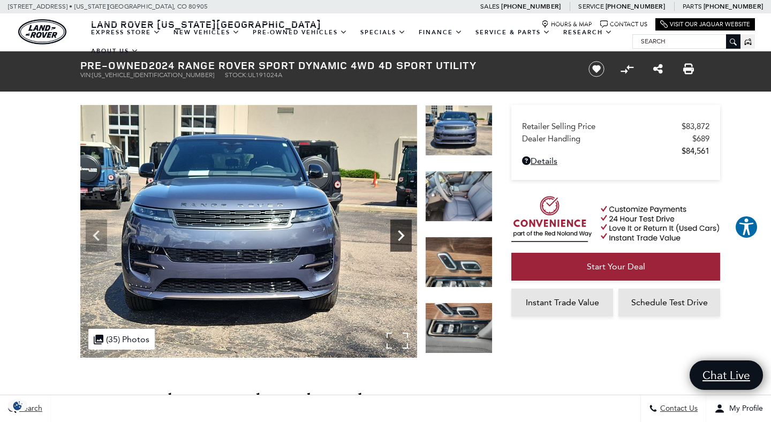 The width and height of the screenshot is (771, 422). Describe the element at coordinates (566, 24) in the screenshot. I see `a: Hours & Map` at that location.